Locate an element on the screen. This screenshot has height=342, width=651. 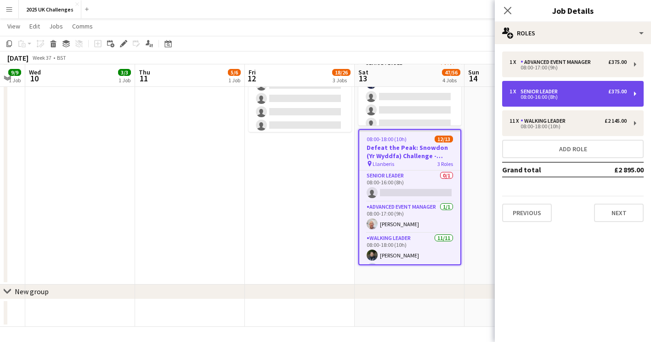
span: Jobs is located at coordinates (56, 26).